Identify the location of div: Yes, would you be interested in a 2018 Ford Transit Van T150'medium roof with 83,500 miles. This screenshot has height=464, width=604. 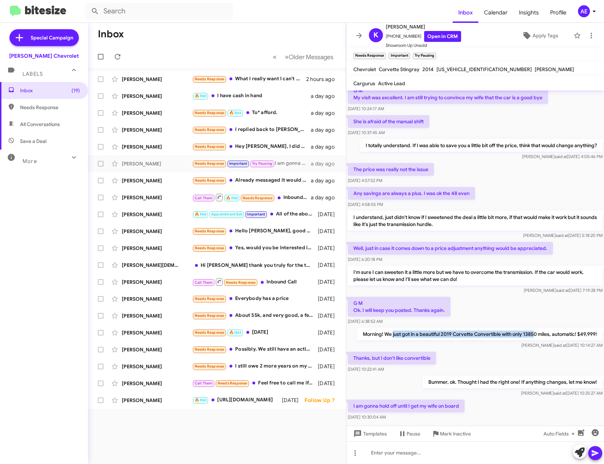
(254, 248).